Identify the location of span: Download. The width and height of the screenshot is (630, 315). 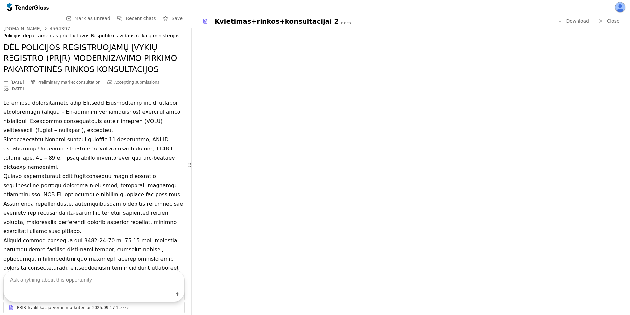
(577, 21).